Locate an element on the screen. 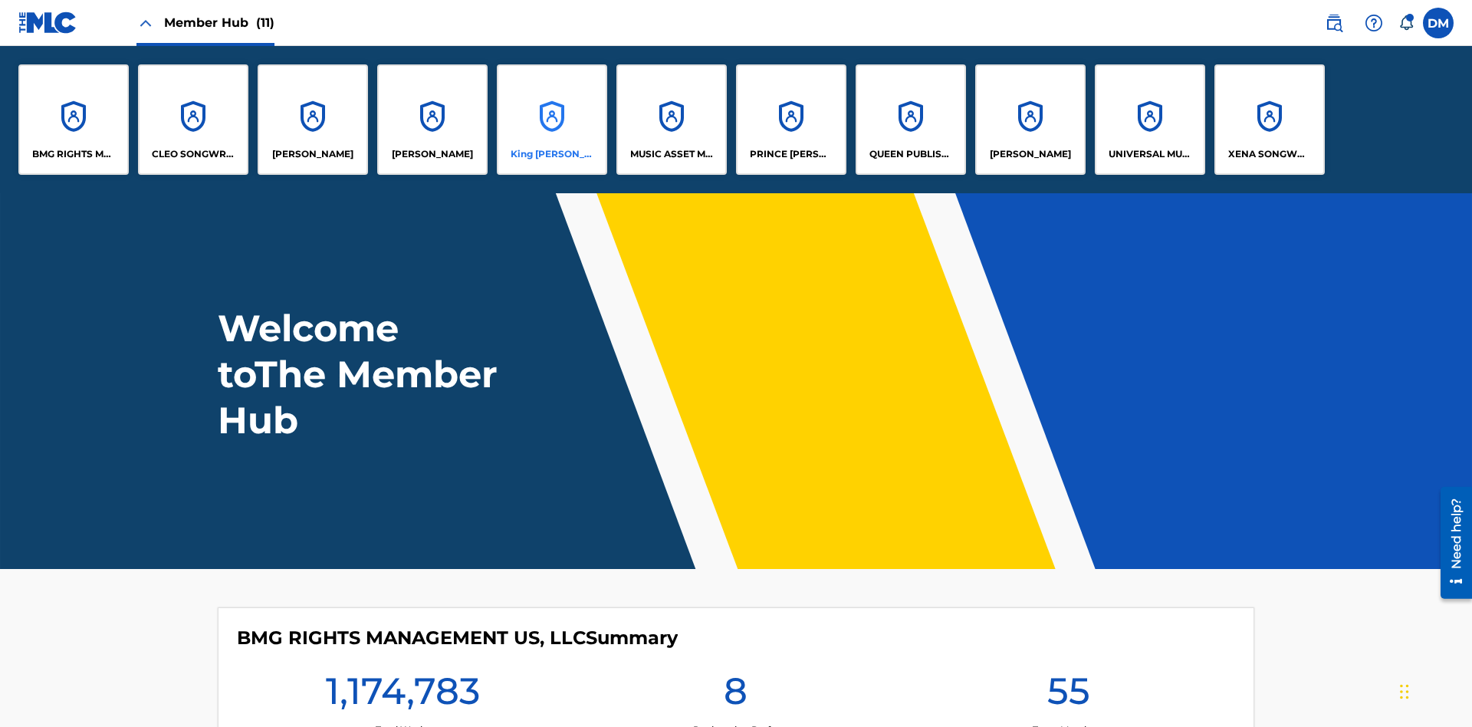 The image size is (1472, 727). p: PRINCE MCTESTERSON is located at coordinates (791, 154).